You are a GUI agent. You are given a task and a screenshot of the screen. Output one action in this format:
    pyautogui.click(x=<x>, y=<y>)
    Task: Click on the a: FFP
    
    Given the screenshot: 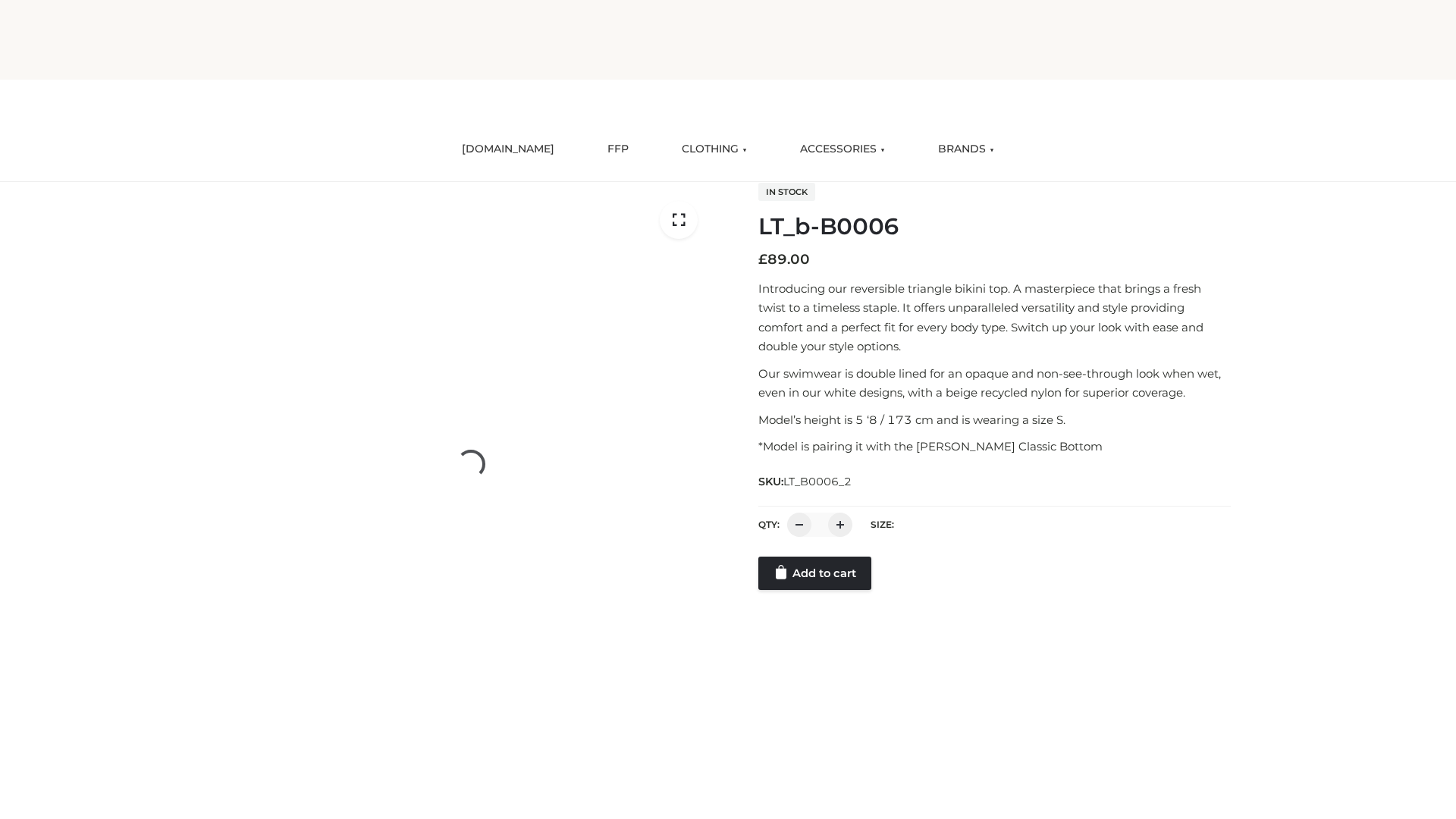 What is the action you would take?
    pyautogui.click(x=618, y=149)
    